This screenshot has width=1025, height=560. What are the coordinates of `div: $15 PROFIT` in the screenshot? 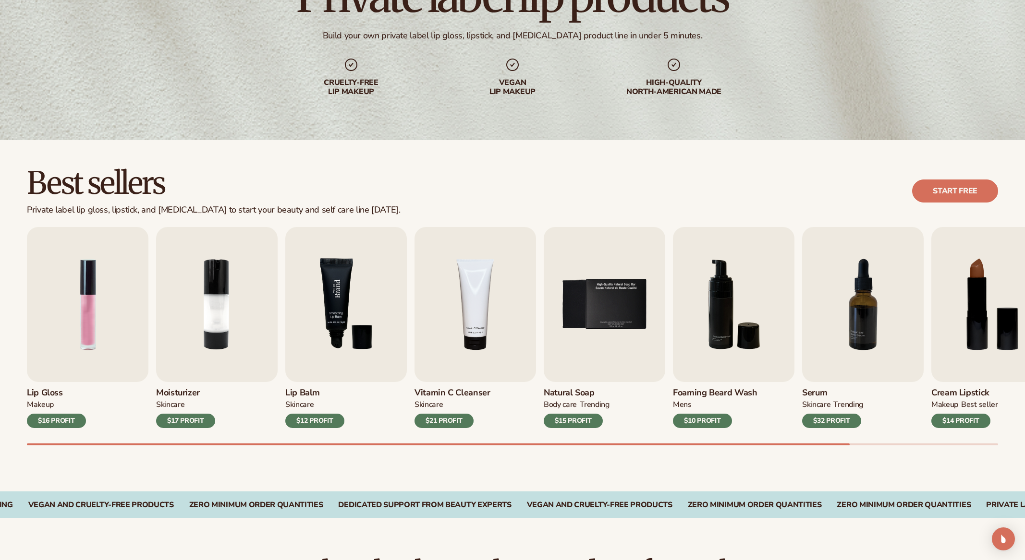 It's located at (573, 421).